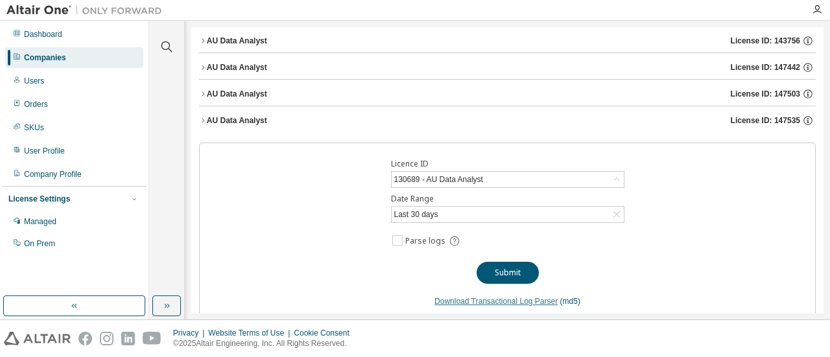 The image size is (830, 357). Describe the element at coordinates (765, 94) in the screenshot. I see `span: License ID: 147503` at that location.